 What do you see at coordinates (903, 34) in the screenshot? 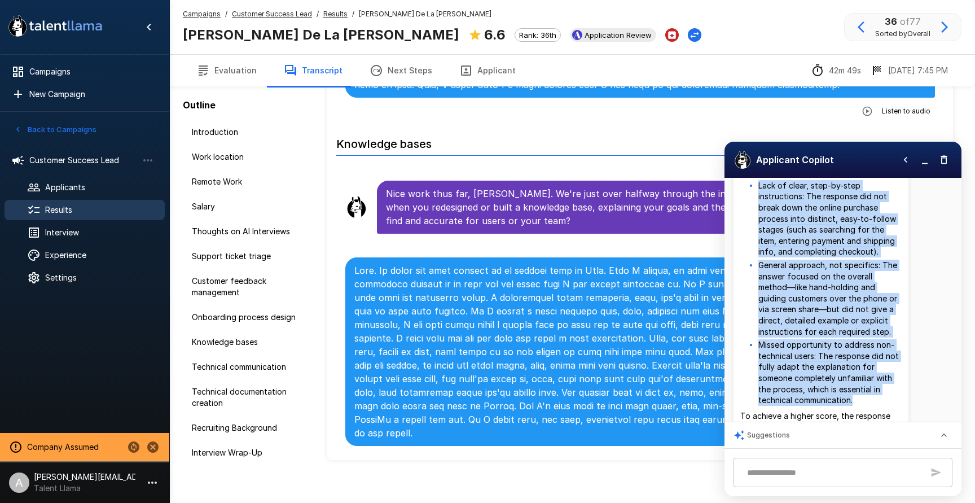
I see `span: Sorted by Overall` at bounding box center [903, 34].